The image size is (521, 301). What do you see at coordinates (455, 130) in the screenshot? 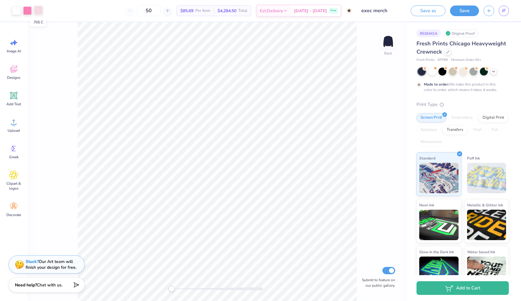
I see `div: Transfers` at bounding box center [455, 130].